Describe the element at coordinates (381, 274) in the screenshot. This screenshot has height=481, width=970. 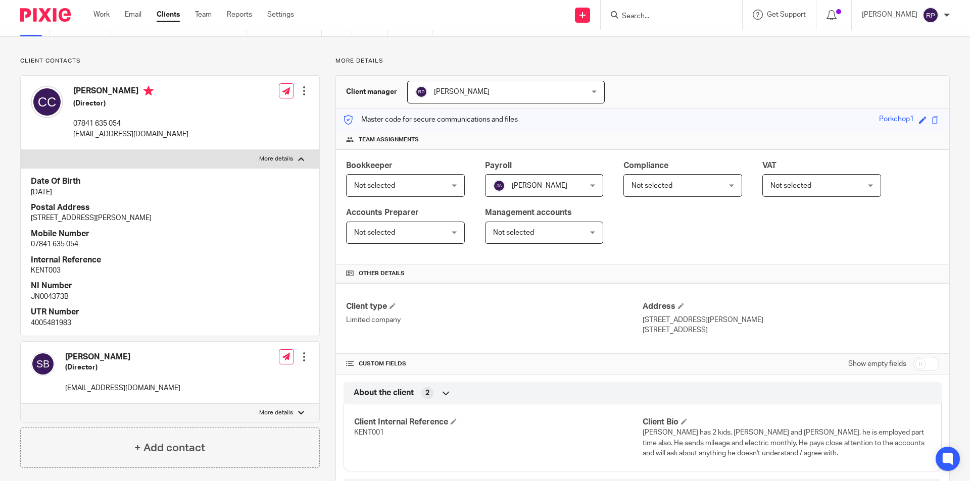
I see `span: Other details` at that location.